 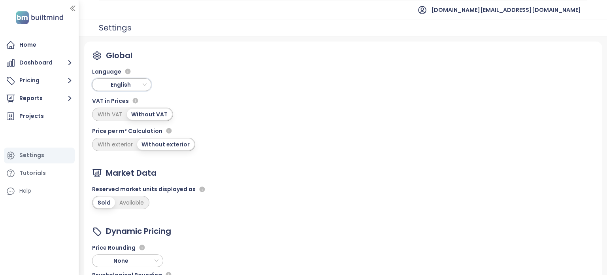 What do you see at coordinates (115, 144) in the screenshot?
I see `div: With exterior` at bounding box center [115, 144].